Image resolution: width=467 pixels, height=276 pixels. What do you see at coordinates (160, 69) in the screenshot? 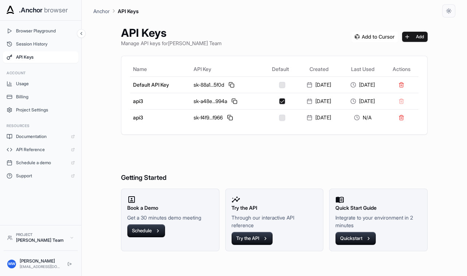
I see `th: Name` at bounding box center [160, 69].